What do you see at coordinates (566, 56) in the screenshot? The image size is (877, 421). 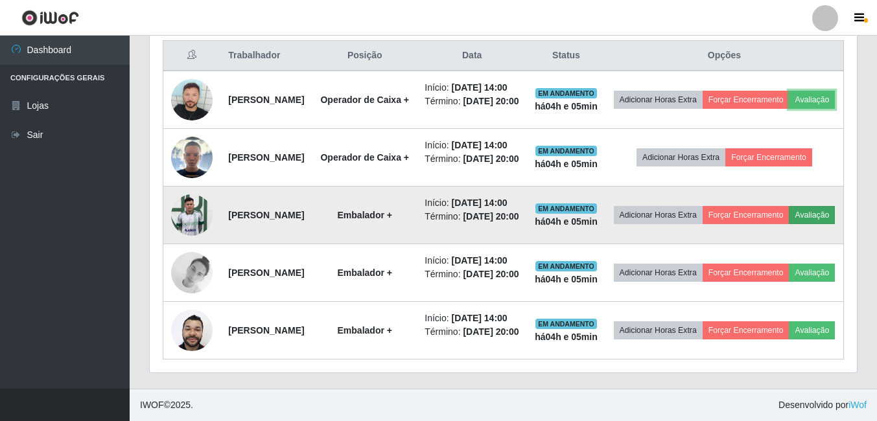 I see `th: Status` at bounding box center [566, 56].